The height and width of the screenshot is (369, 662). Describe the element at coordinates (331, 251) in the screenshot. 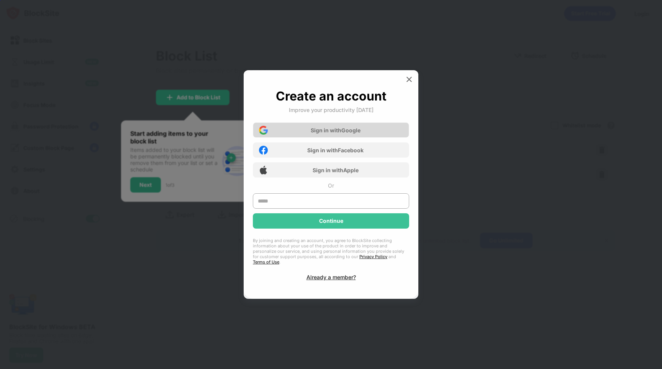

I see `div: By joining and creating an account, you agree to BlockSite collecting information about your use ...` at that location.